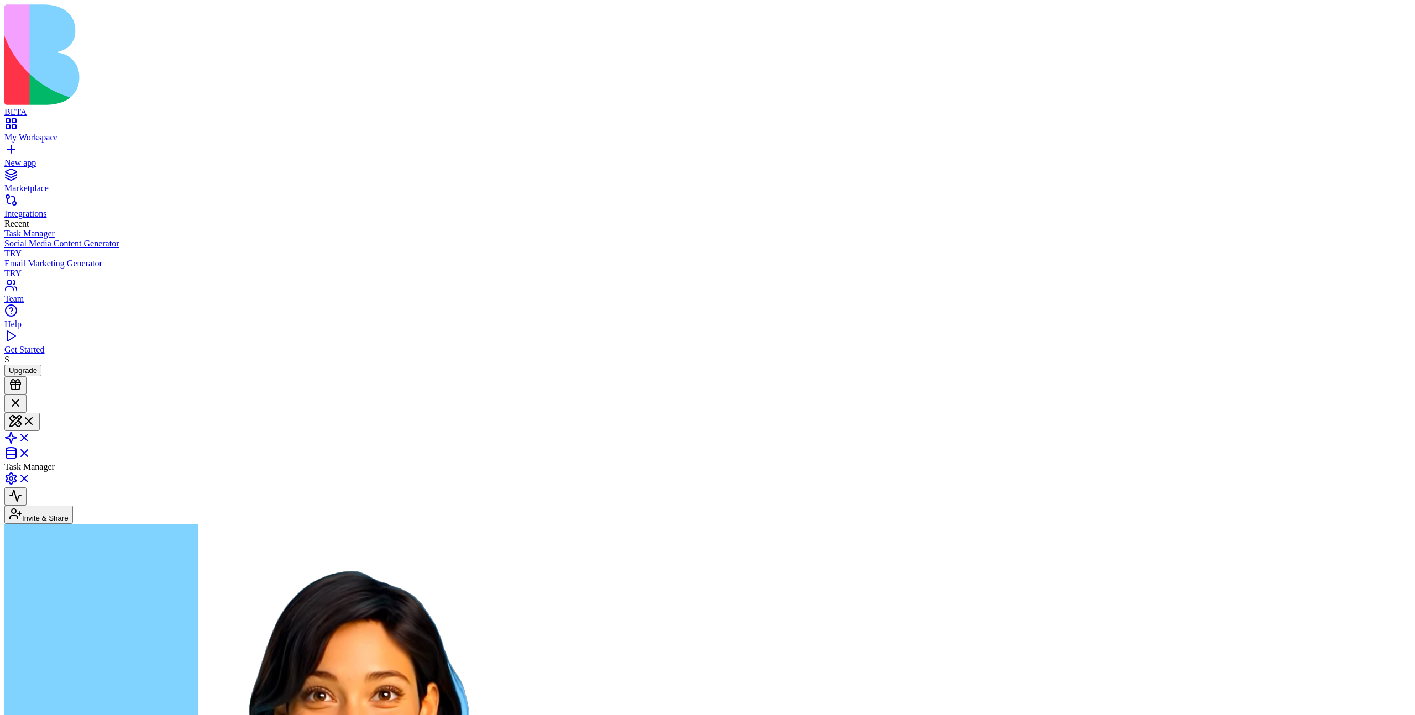 The width and height of the screenshot is (1415, 715). Describe the element at coordinates (707, 299) in the screenshot. I see `div: Team` at that location.